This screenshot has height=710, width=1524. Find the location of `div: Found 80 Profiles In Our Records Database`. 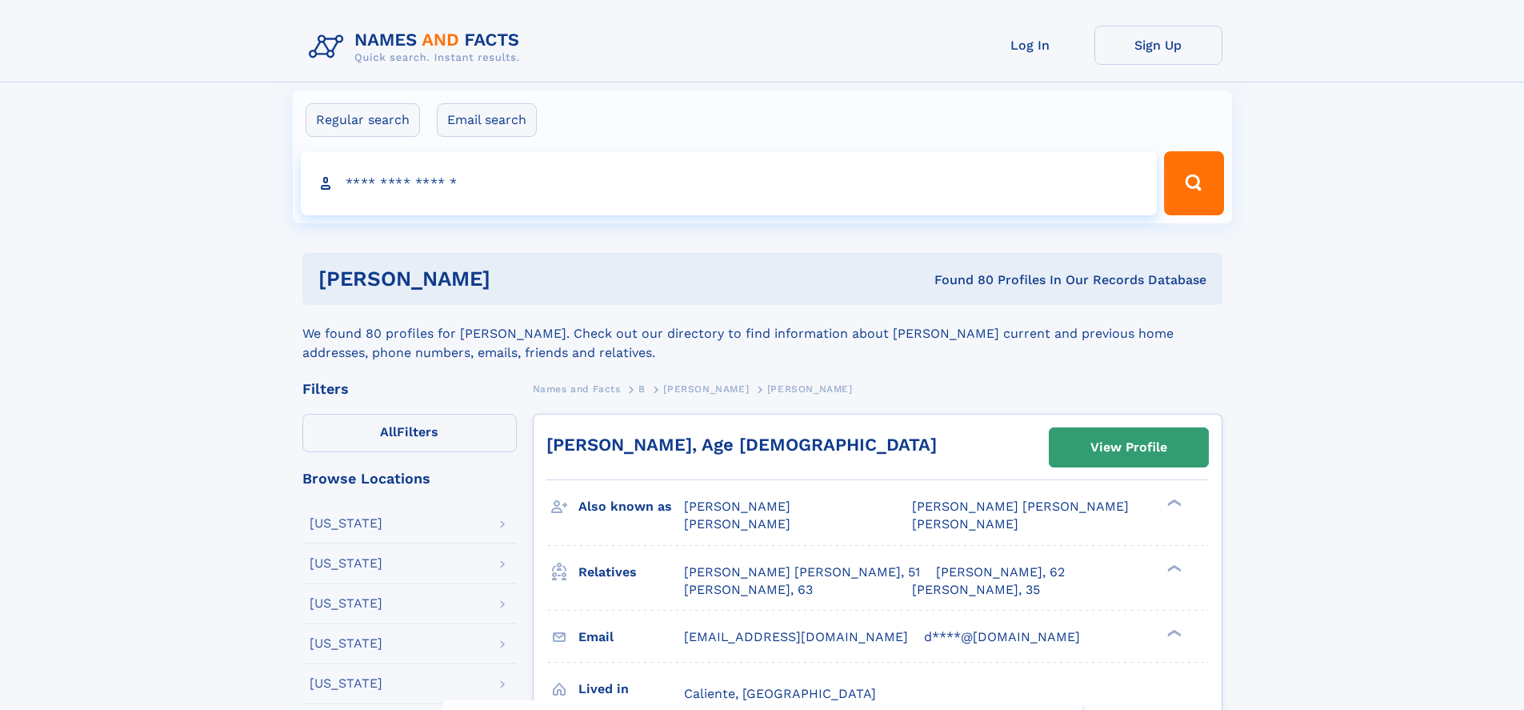

div: Found 80 Profiles In Our Records Database is located at coordinates (959, 280).